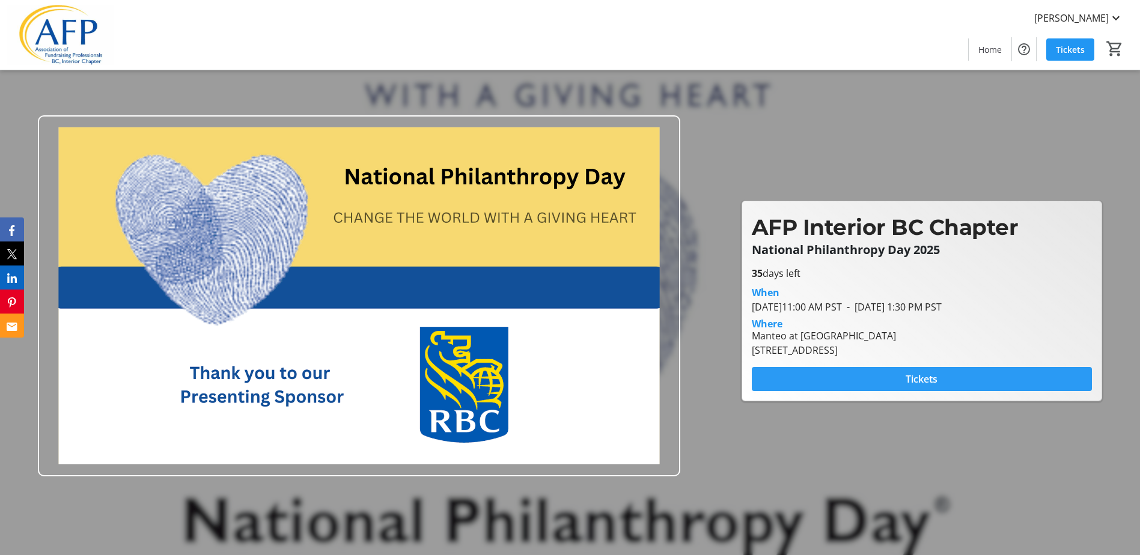  Describe the element at coordinates (990, 49) in the screenshot. I see `span: Home` at that location.